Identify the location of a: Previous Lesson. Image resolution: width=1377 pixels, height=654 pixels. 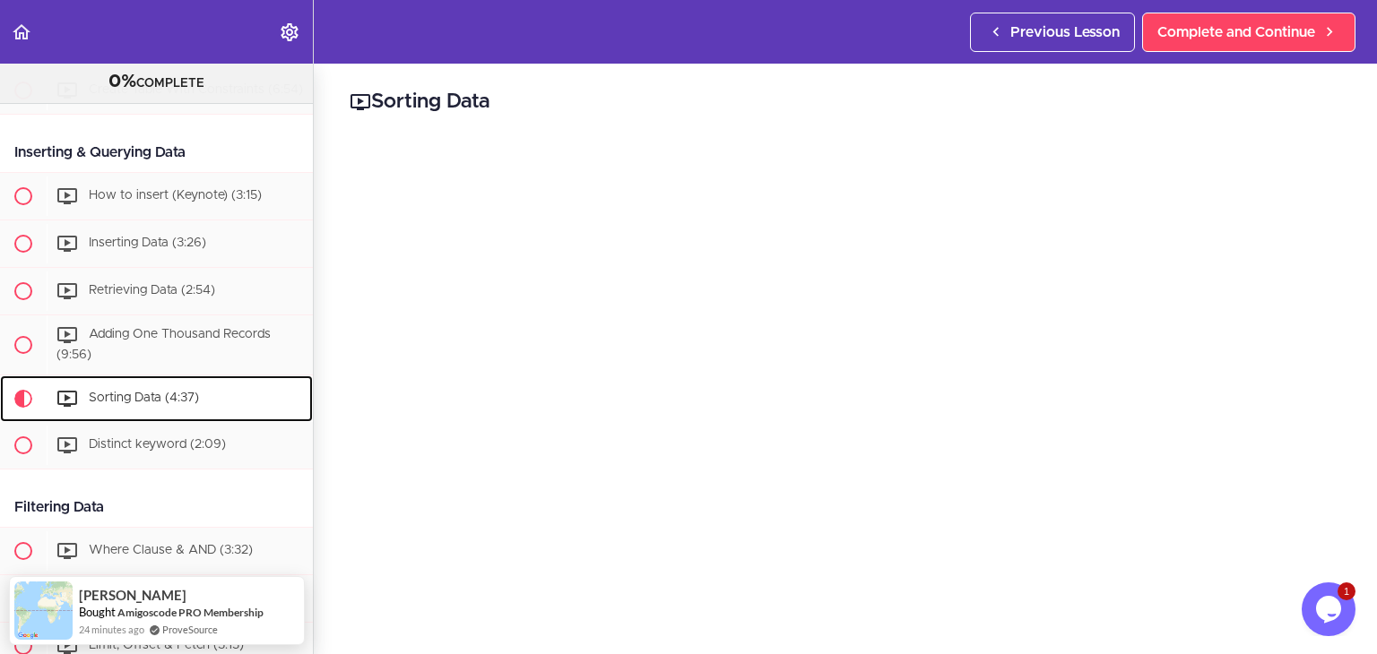
(1052, 32).